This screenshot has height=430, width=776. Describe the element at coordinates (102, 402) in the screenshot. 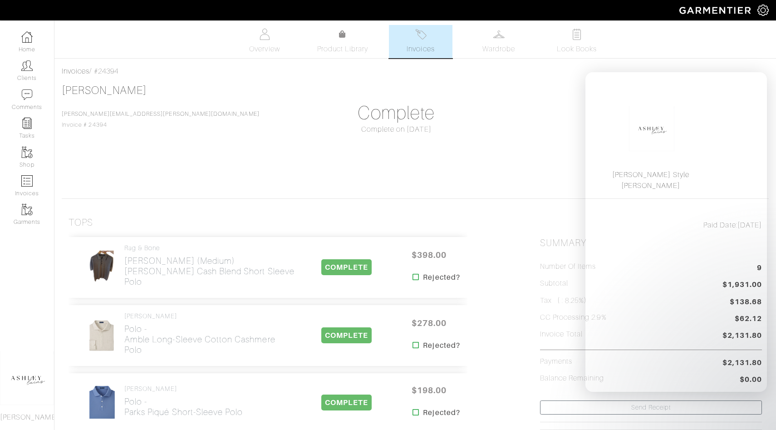

I see `img: Qs9mztgNqXgH7XGn4Es9zCYp` at that location.